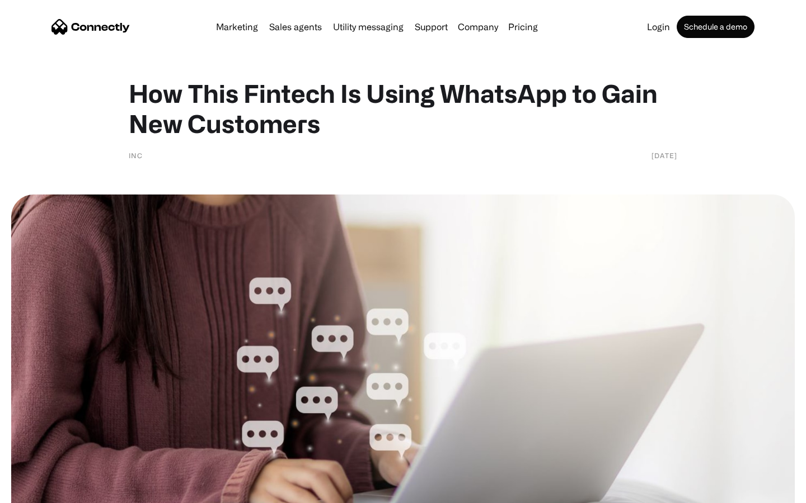 The image size is (806, 503). Describe the element at coordinates (45, 492) in the screenshot. I see `ul: Language list` at that location.